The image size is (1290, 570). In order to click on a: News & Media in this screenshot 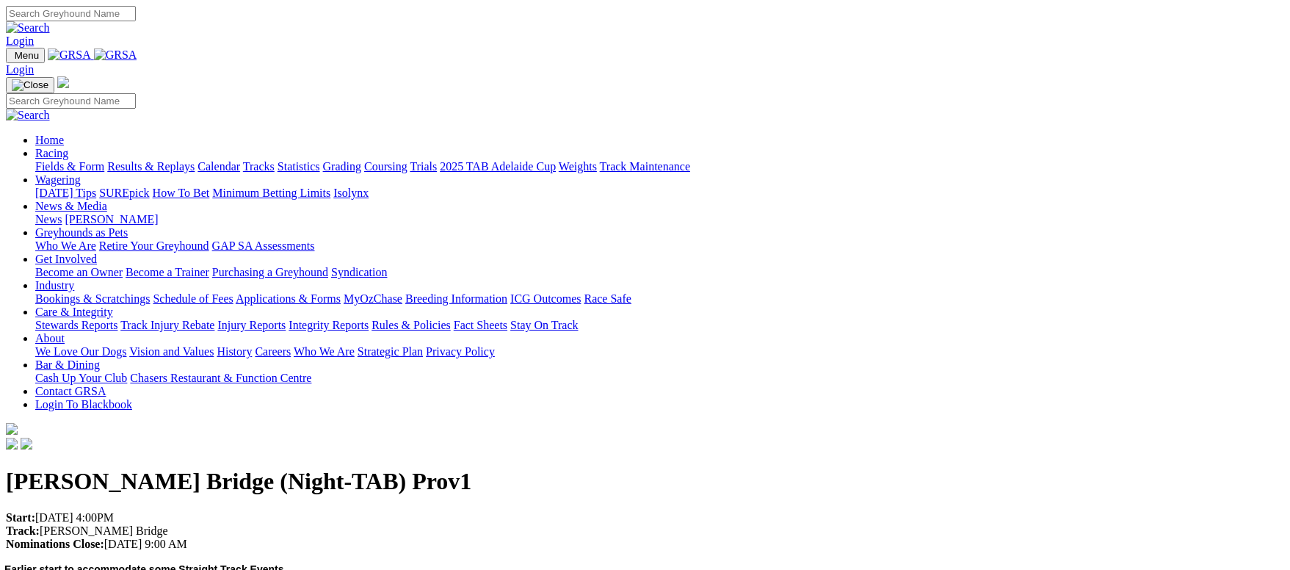, I will do `click(71, 206)`.